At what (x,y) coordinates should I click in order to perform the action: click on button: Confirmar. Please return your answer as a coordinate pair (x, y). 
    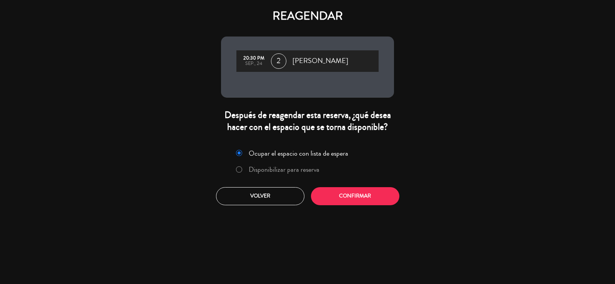
    Looking at the image, I should click on (355, 196).